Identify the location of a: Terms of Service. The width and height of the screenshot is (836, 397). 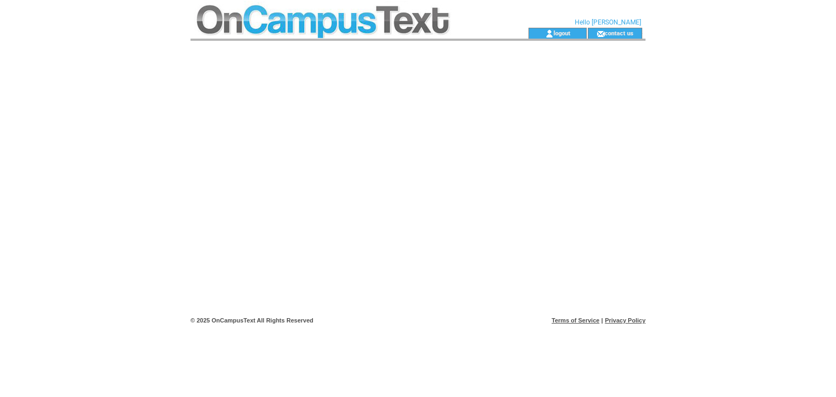
(576, 321).